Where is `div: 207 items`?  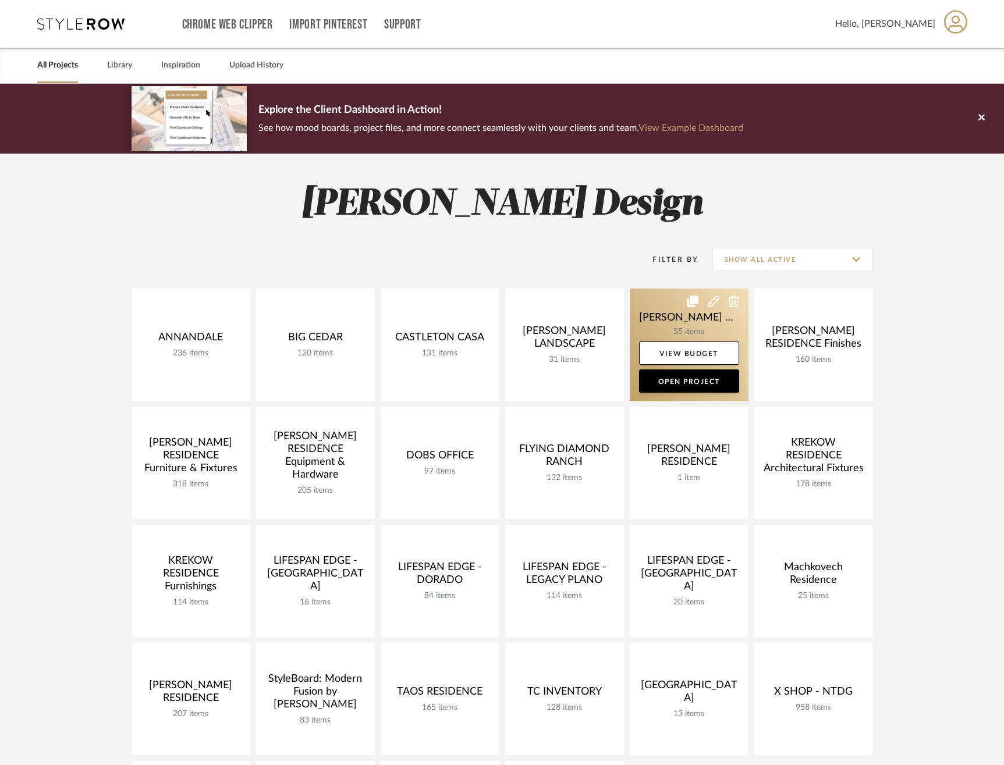
div: 207 items is located at coordinates (191, 714).